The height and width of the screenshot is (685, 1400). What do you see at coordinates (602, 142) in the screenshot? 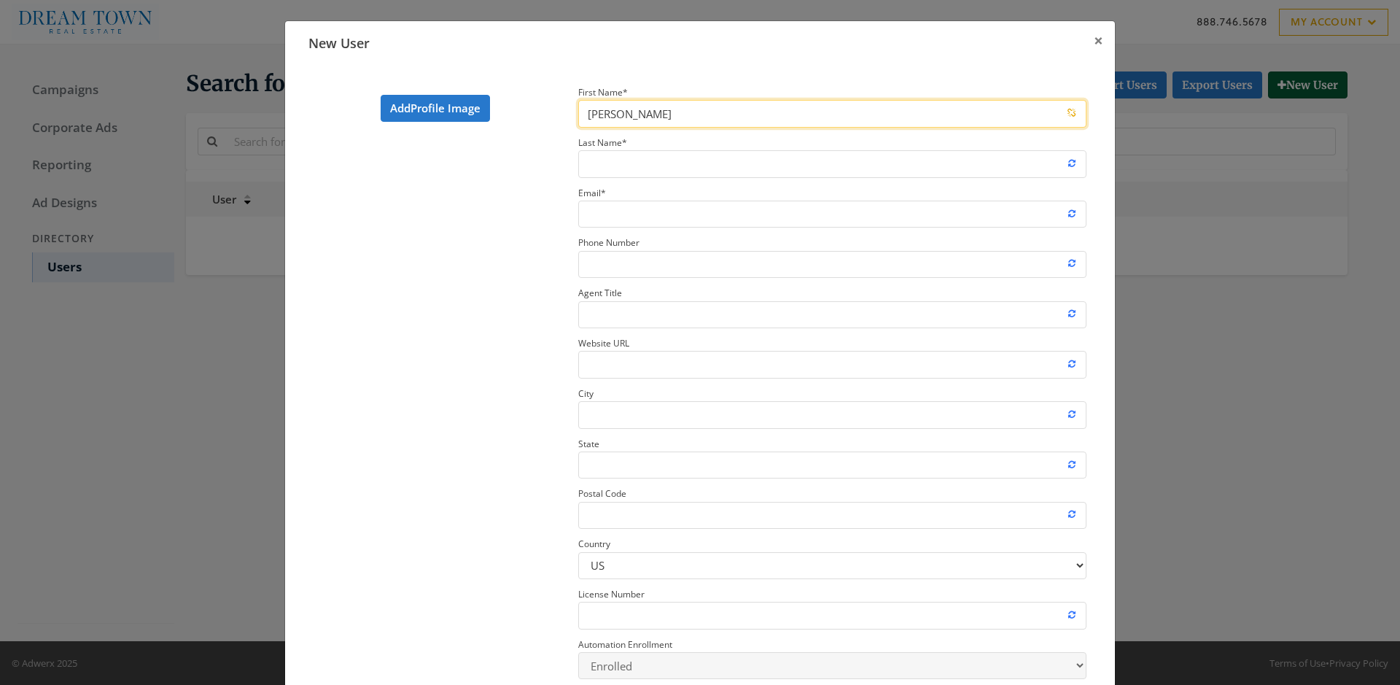
I see `small: Last Name *` at bounding box center [602, 142].